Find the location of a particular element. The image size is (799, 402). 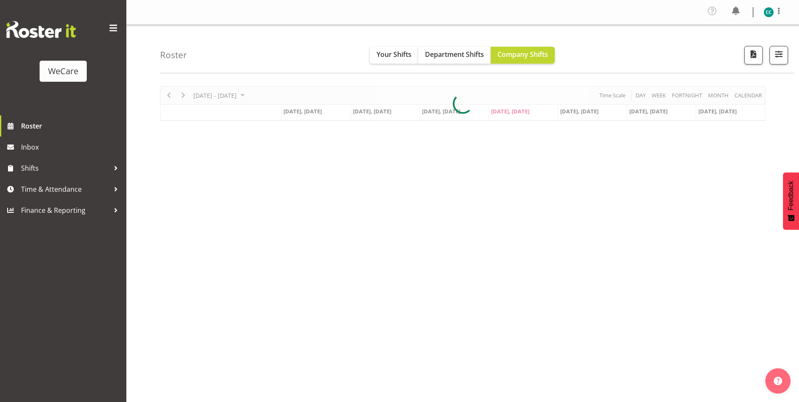

span: Shifts is located at coordinates (65, 168).